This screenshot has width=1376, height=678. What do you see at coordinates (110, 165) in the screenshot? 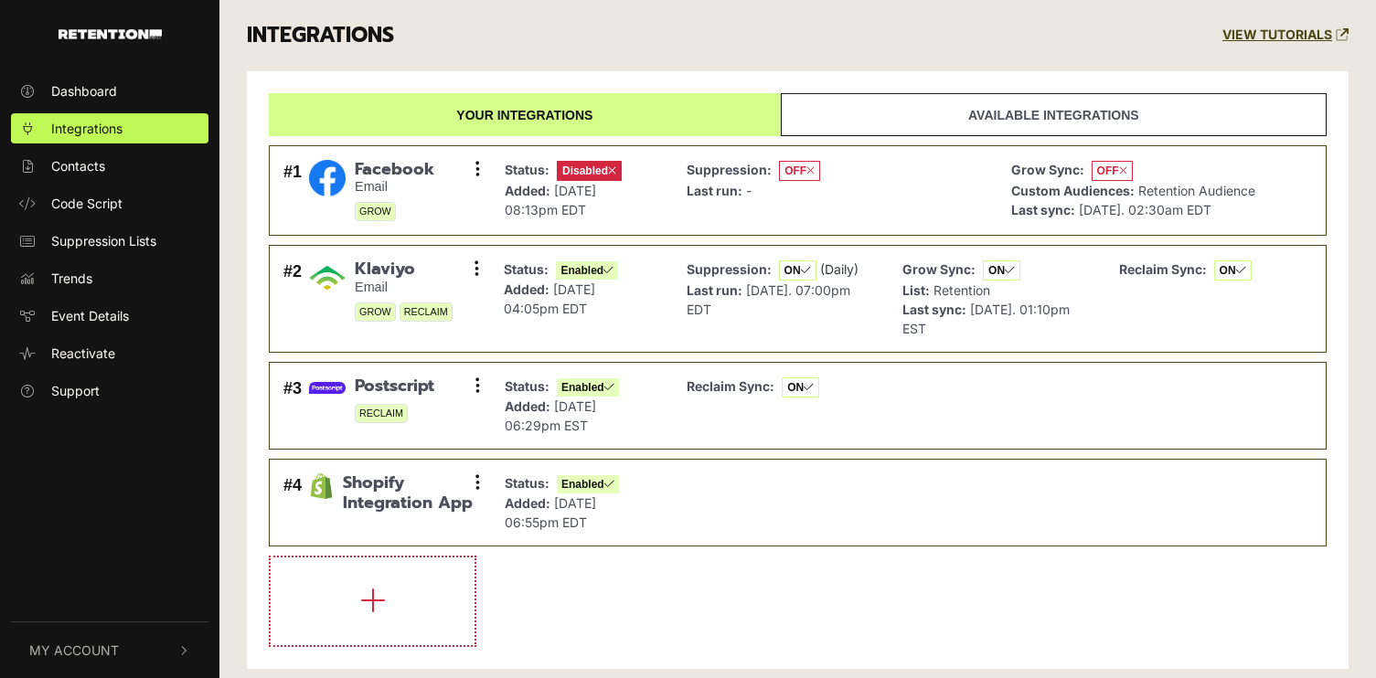
I see `a: Contacts` at bounding box center [110, 165].